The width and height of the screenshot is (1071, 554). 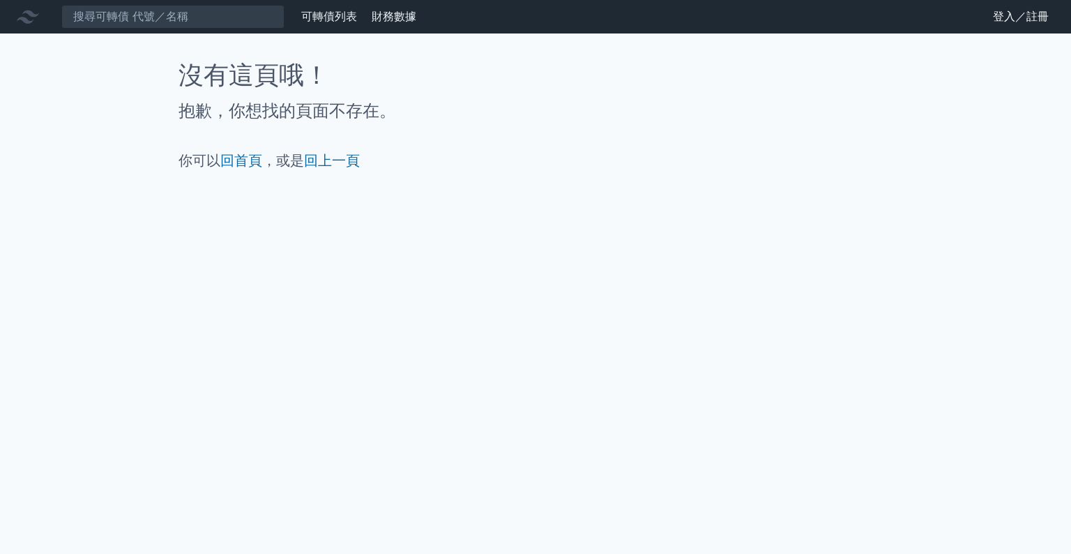 What do you see at coordinates (241, 160) in the screenshot?
I see `a: 回首頁` at bounding box center [241, 160].